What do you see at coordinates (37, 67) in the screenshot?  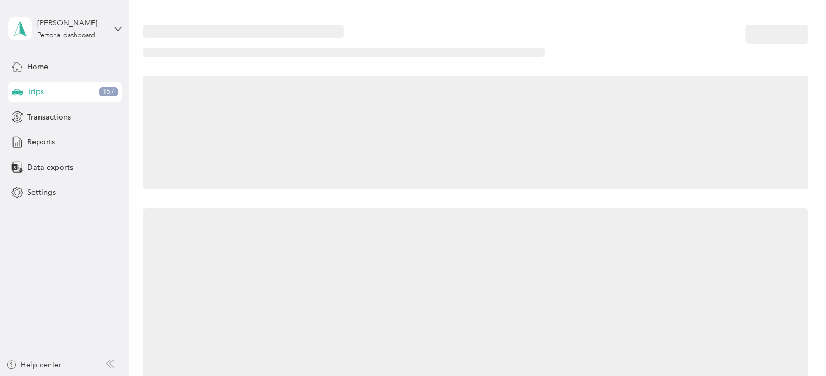 I see `span: Home` at bounding box center [37, 67].